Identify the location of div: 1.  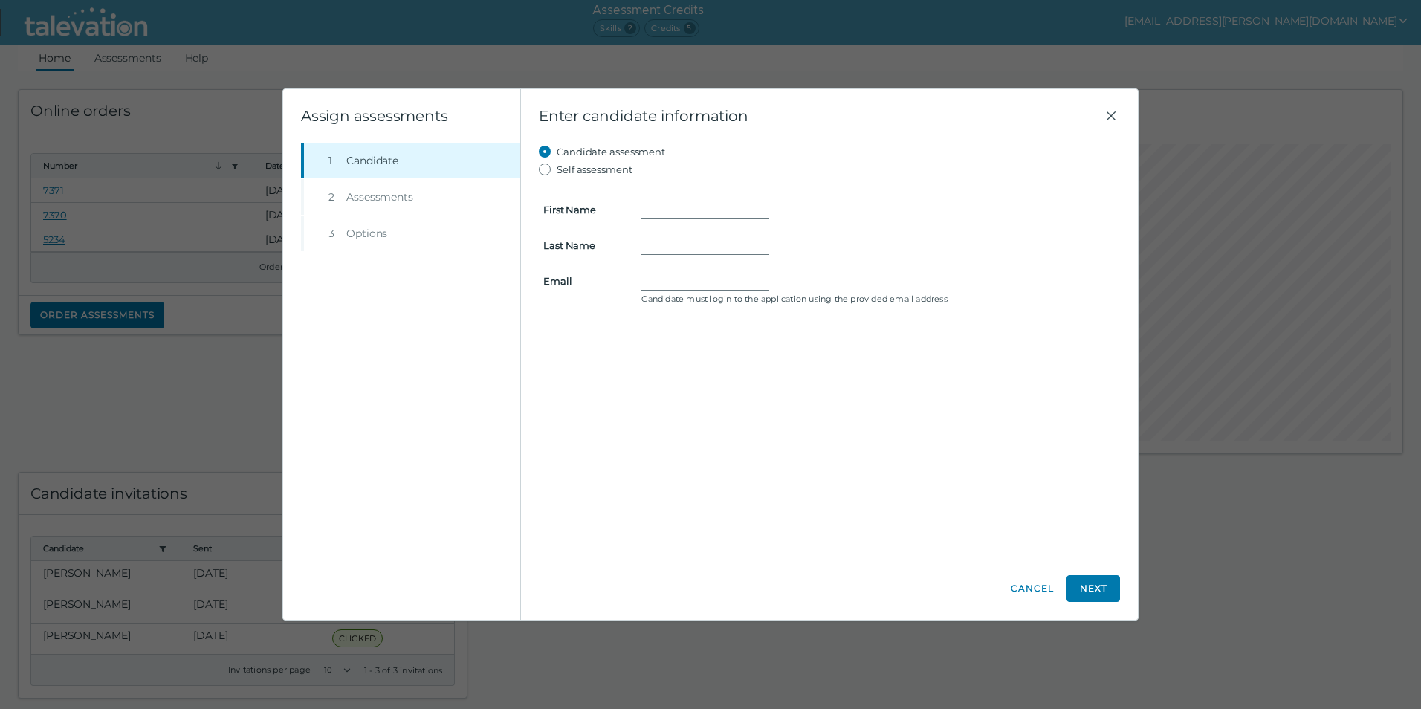
(334, 160).